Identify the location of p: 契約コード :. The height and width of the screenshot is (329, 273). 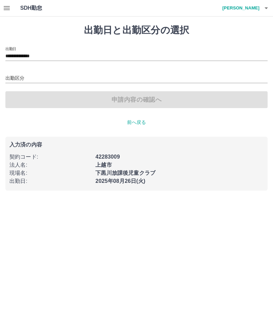
(50, 157).